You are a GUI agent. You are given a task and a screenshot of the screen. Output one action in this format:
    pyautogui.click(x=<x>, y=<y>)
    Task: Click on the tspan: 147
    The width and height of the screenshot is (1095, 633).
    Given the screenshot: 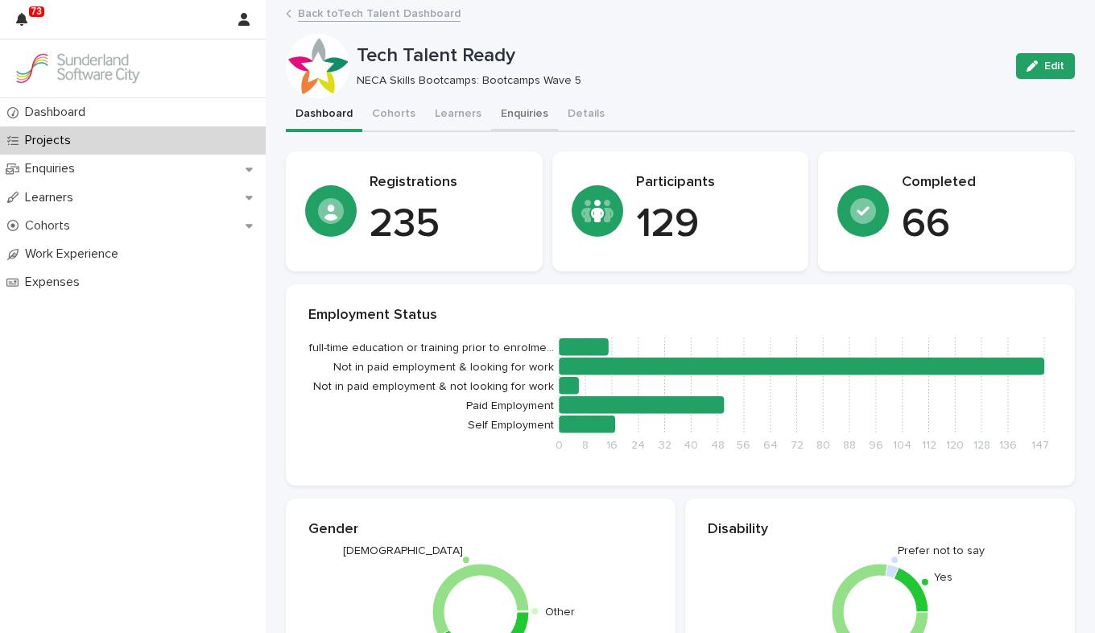 What is the action you would take?
    pyautogui.click(x=1040, y=445)
    